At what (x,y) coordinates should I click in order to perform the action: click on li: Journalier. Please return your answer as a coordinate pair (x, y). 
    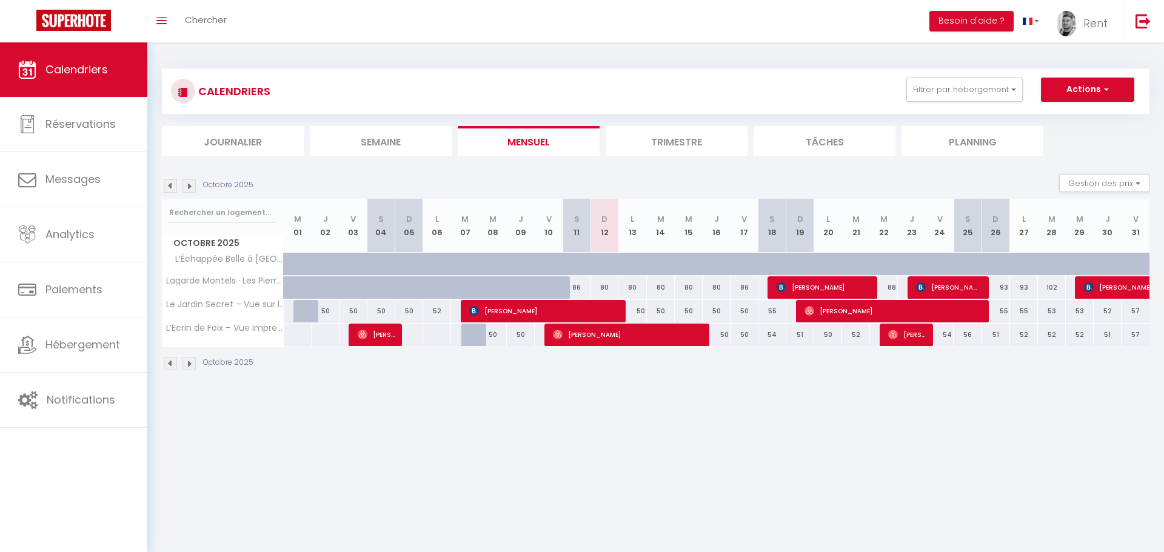
    Looking at the image, I should click on (233, 141).